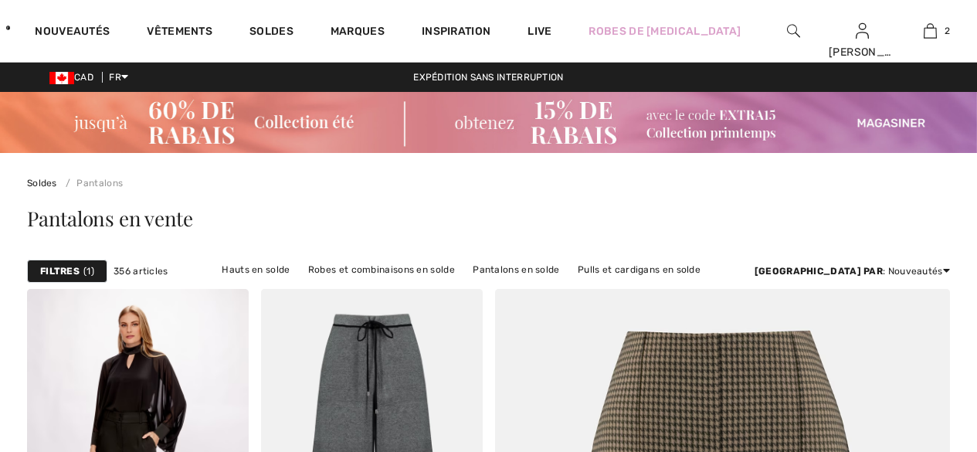 The image size is (977, 452). What do you see at coordinates (337, 289) in the screenshot?
I see `a: Vestes et blazers en solde` at bounding box center [337, 289].